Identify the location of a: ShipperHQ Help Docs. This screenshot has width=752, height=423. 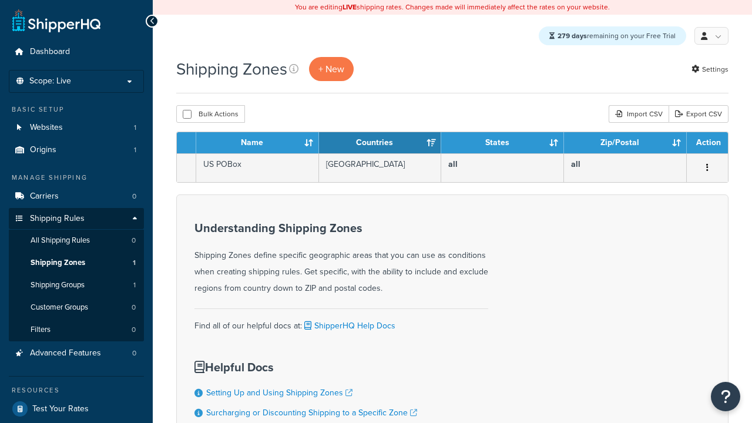
(349, 326).